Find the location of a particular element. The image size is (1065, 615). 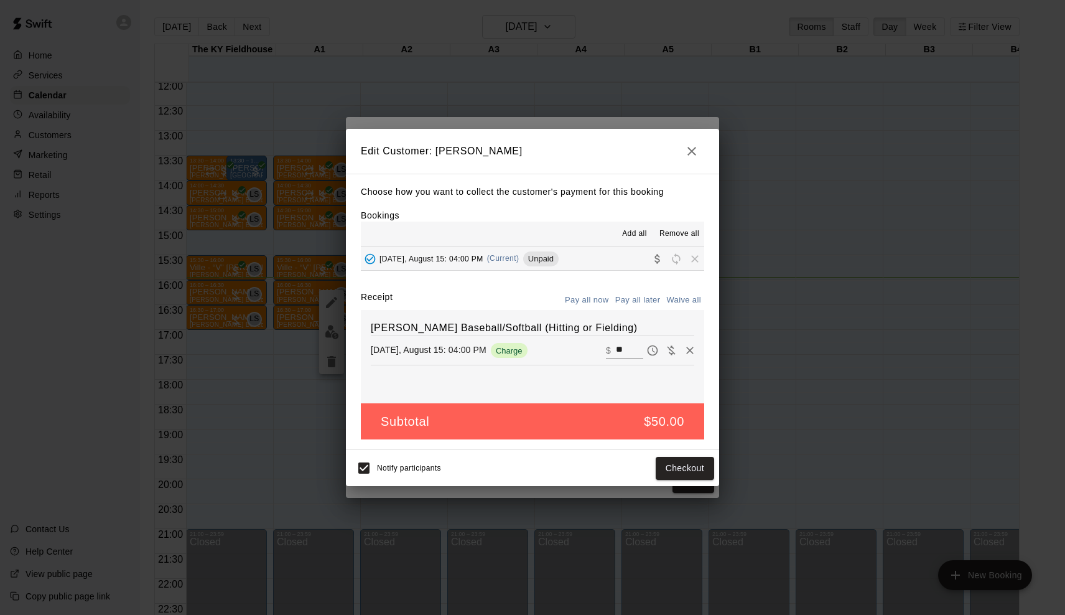

h5: Subtotal is located at coordinates (405, 421).